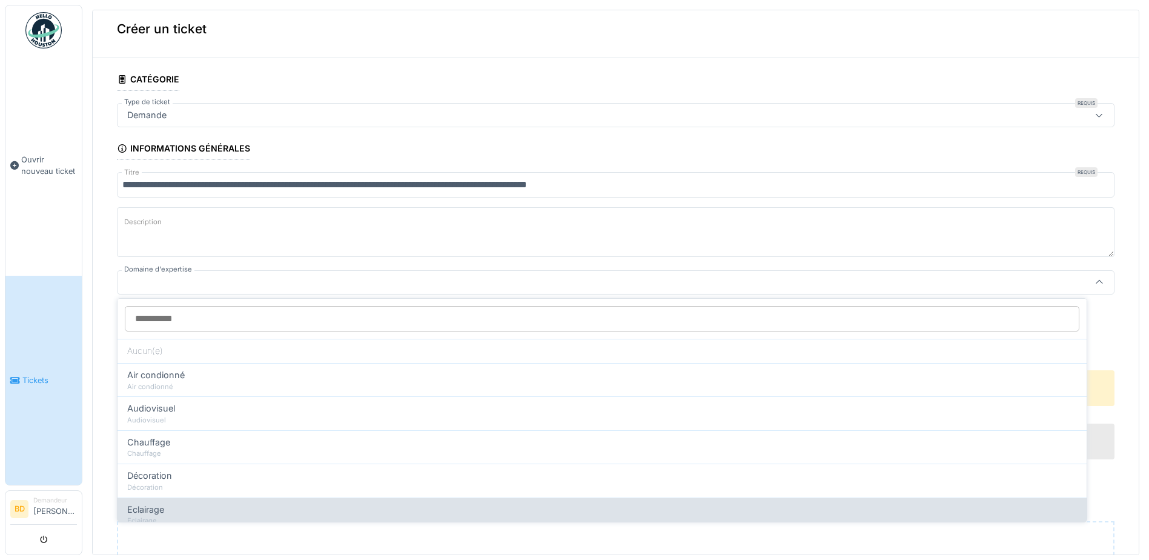 The height and width of the screenshot is (560, 1149). What do you see at coordinates (143, 222) in the screenshot?
I see `label: Description` at bounding box center [143, 222].